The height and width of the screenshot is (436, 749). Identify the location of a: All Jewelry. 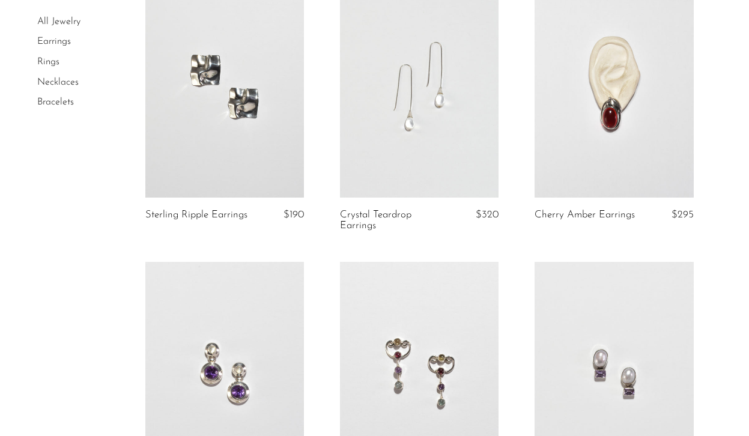
(59, 22).